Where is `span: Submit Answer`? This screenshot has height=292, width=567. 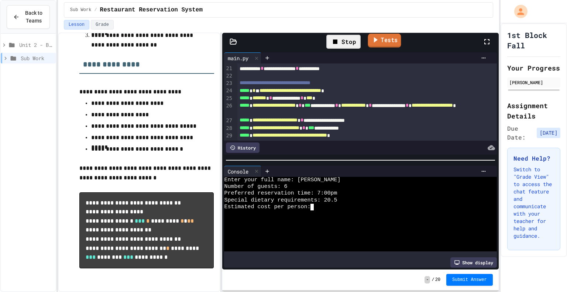
span: Submit Answer is located at coordinates (469, 280).